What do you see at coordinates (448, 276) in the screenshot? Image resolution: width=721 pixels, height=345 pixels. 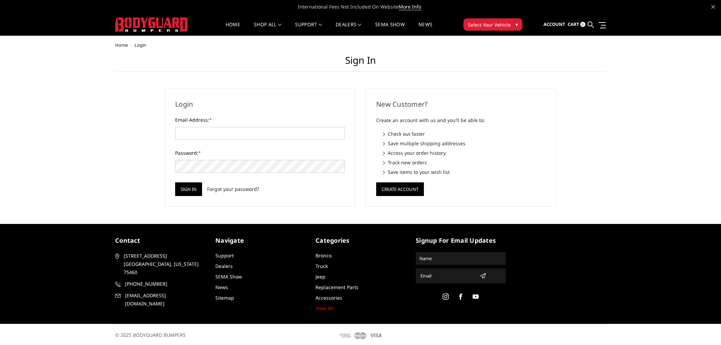 I see `input: Email` at bounding box center [448, 276].